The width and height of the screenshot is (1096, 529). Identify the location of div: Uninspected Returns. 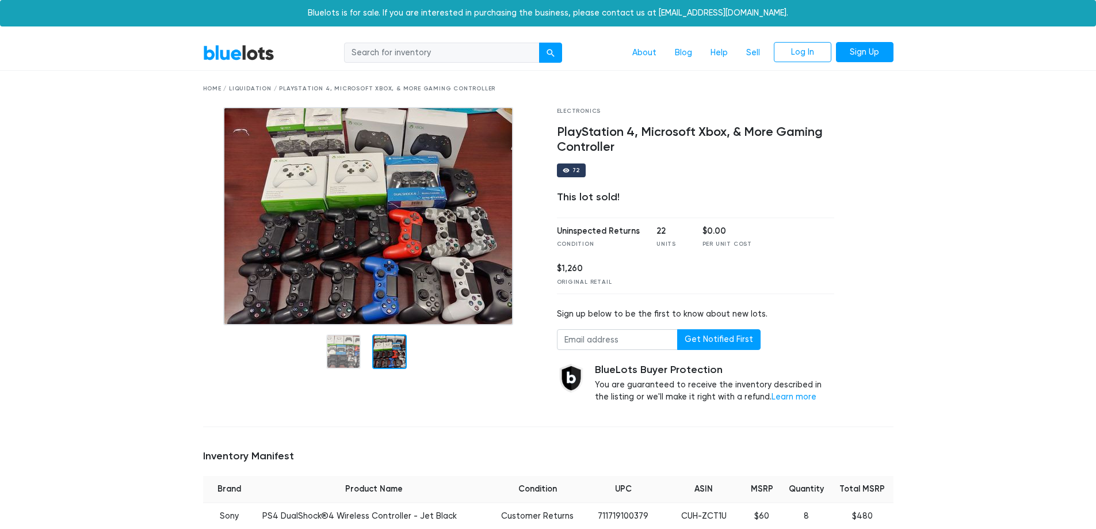
(598, 231).